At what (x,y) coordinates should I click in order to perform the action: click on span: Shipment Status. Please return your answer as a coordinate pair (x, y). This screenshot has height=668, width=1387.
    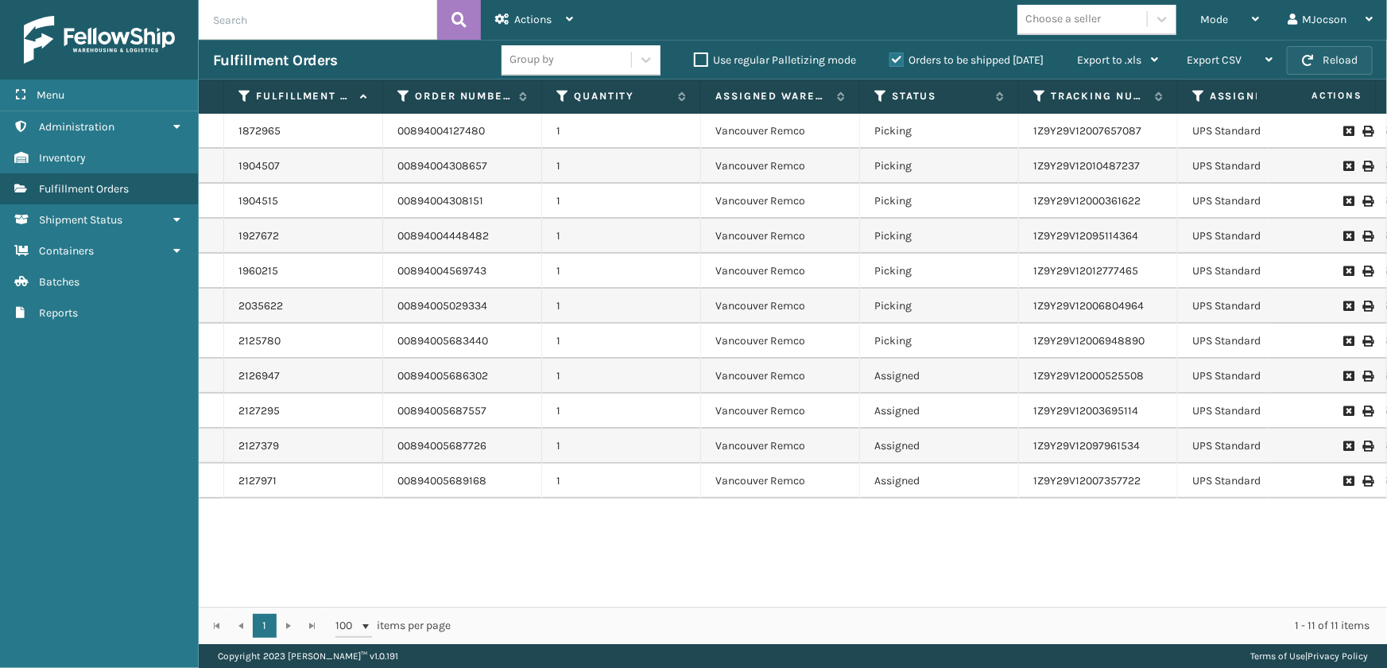
    Looking at the image, I should click on (80, 219).